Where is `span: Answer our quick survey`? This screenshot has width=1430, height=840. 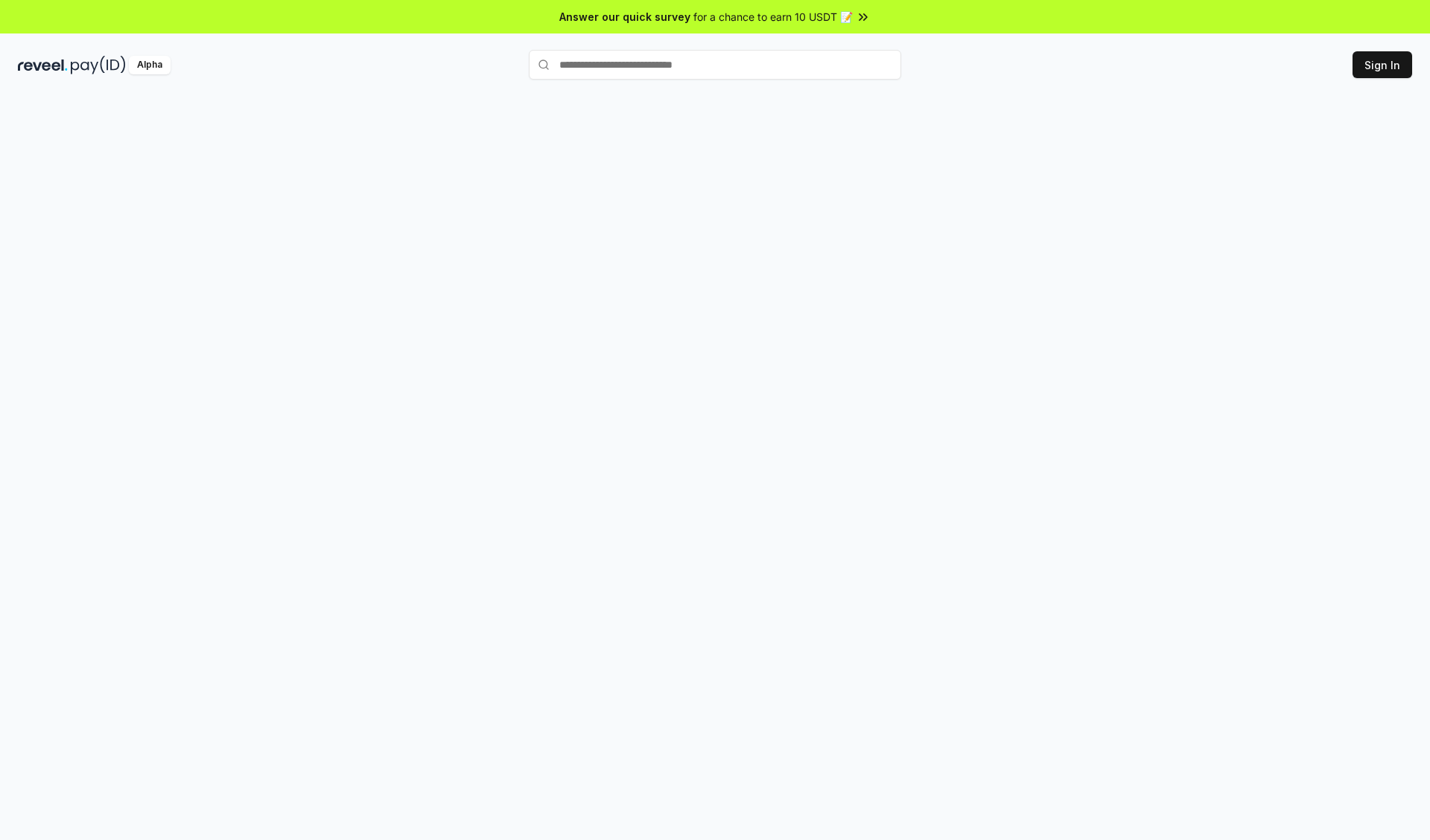
span: Answer our quick survey is located at coordinates (624, 17).